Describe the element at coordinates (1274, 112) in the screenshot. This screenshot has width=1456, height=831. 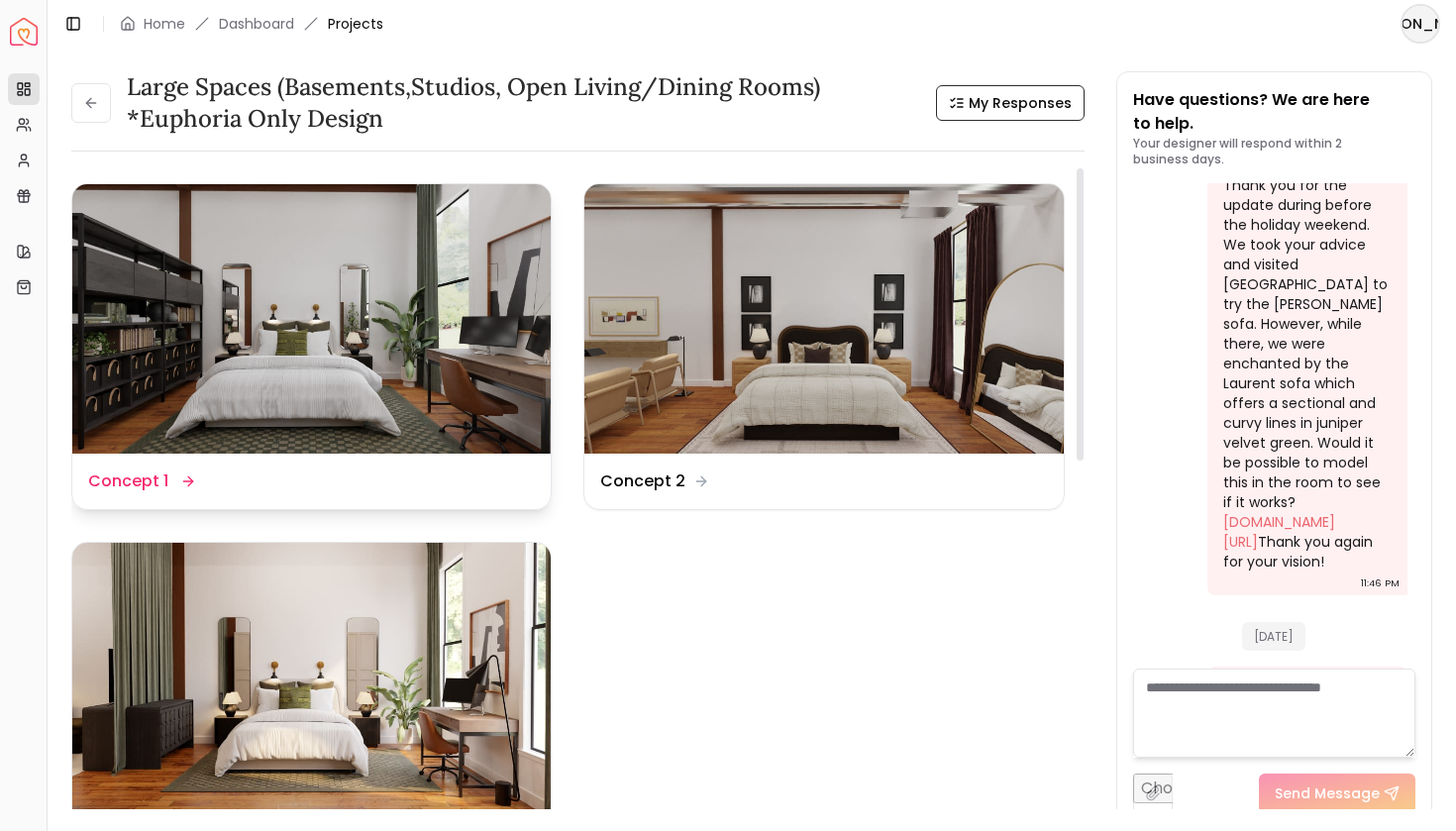
I see `p: Have questions? We are here to help.` at that location.